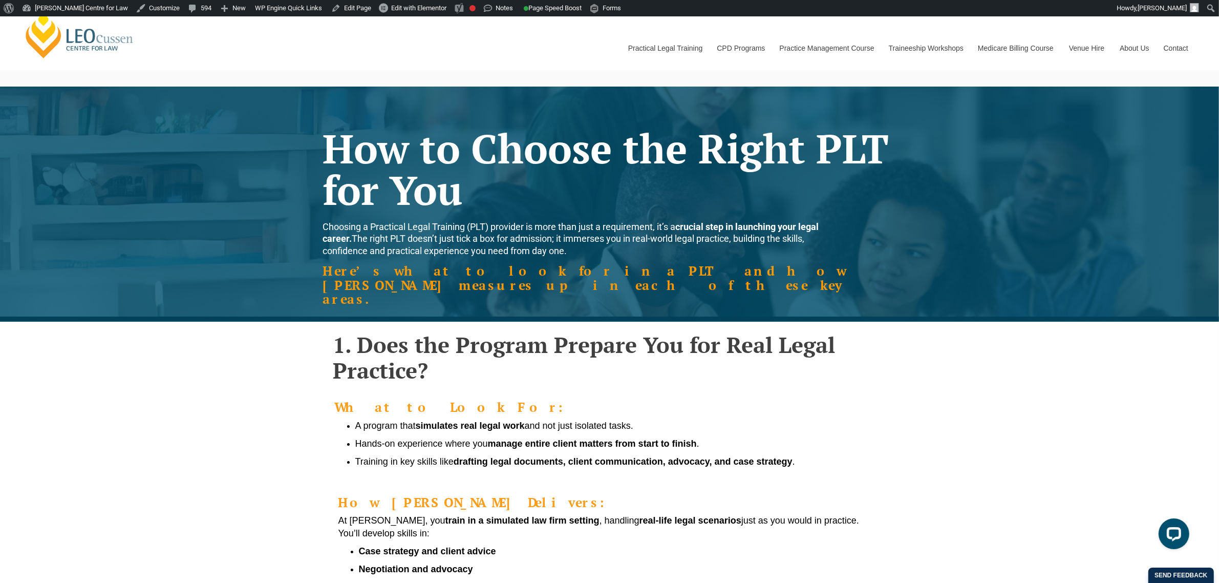 Image resolution: width=1219 pixels, height=583 pixels. I want to click on span: Hands-on experience where you, so click(421, 443).